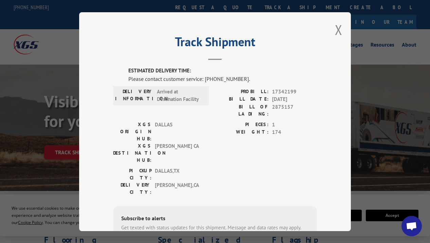 Image resolution: width=430 pixels, height=243 pixels. What do you see at coordinates (132, 153) in the screenshot?
I see `label: XGS DESTINATION HUB:` at bounding box center [132, 153].